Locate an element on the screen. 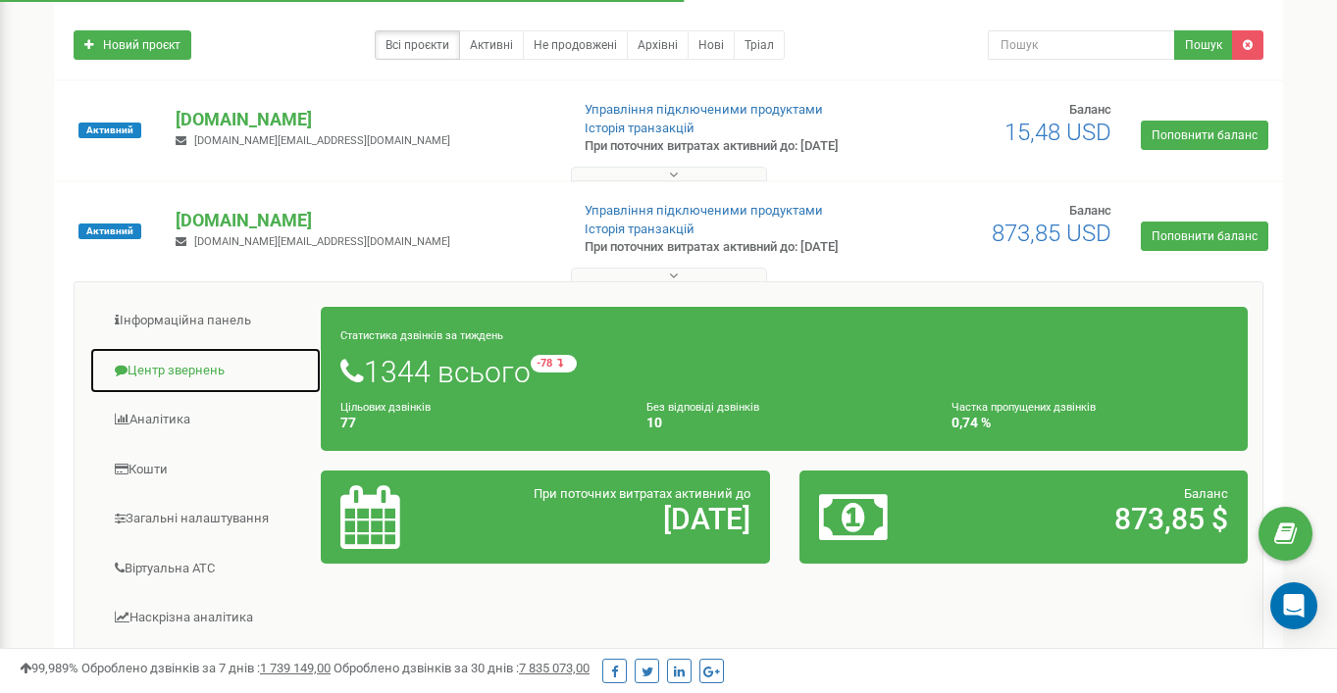 The width and height of the screenshot is (1337, 693). h4: 77 is located at coordinates (479, 423).